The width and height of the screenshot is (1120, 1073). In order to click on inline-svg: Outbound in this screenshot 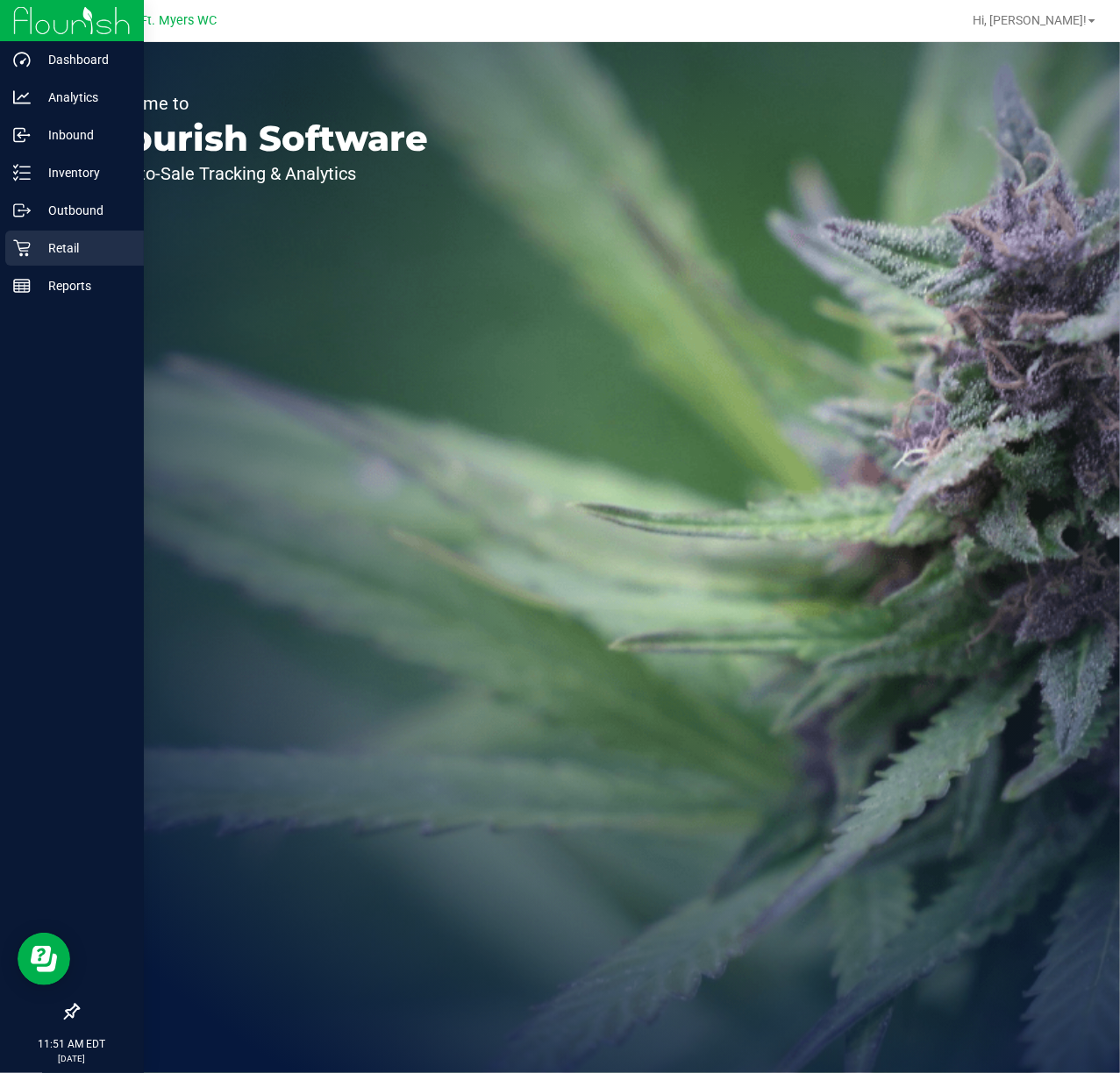, I will do `click(22, 210)`.